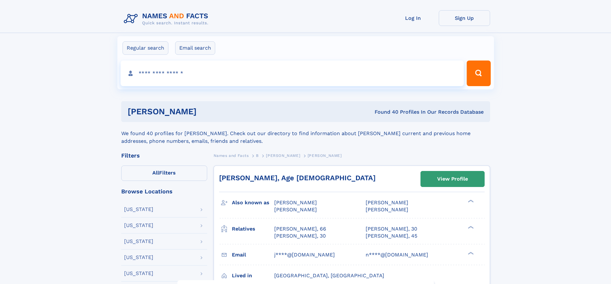 This screenshot has width=611, height=284. What do you see at coordinates (164, 192) in the screenshot?
I see `div: Browse Locations` at bounding box center [164, 192].